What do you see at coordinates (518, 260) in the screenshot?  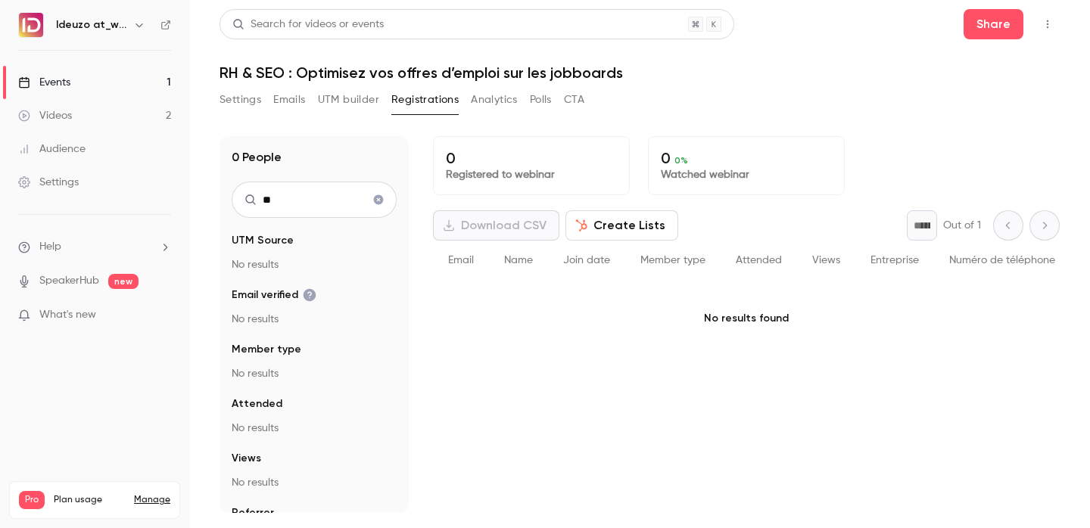 I see `span: Name` at bounding box center [518, 260].